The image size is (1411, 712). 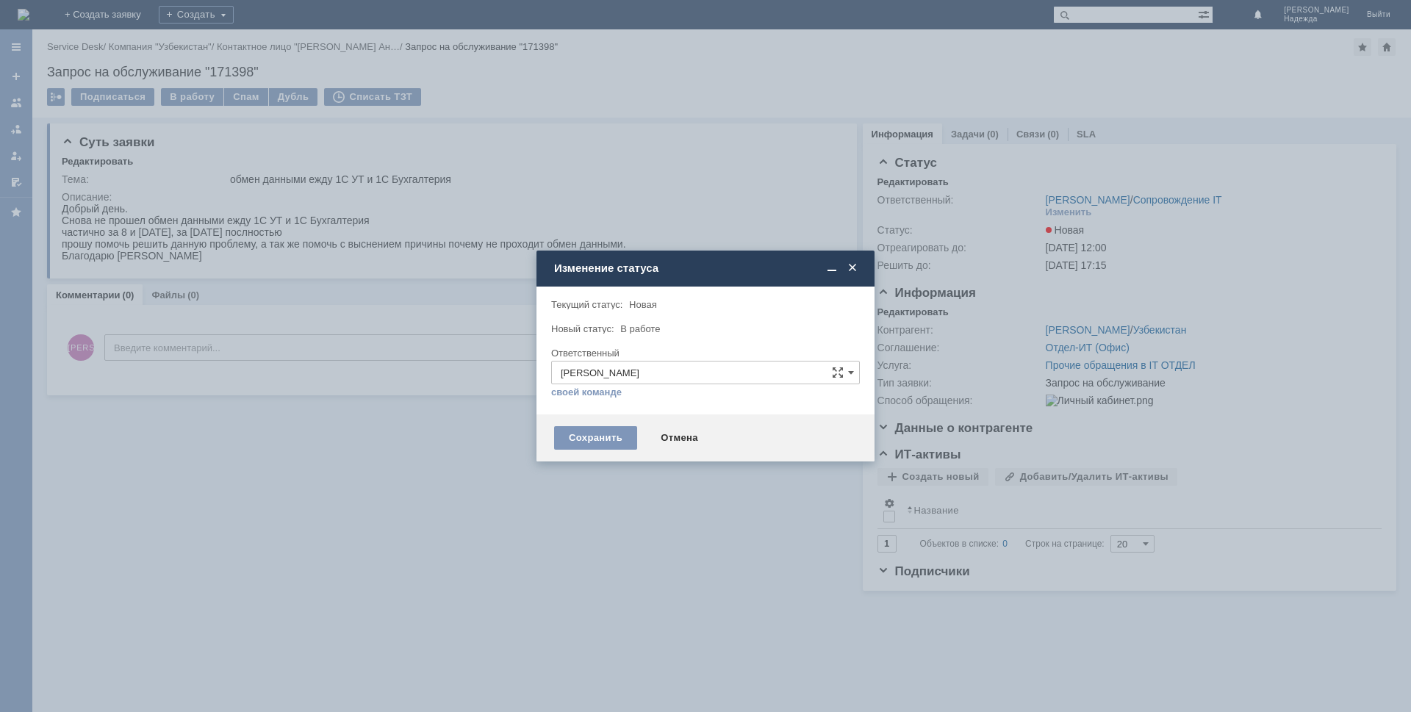 I want to click on span: В работе, so click(x=640, y=328).